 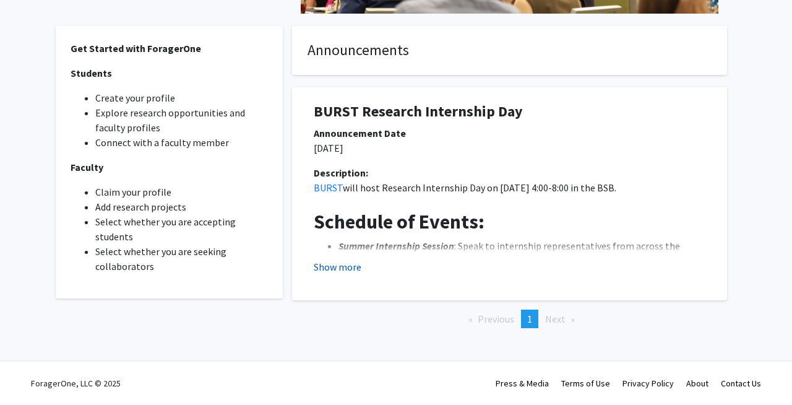 I want to click on strong: Faculty, so click(x=87, y=167).